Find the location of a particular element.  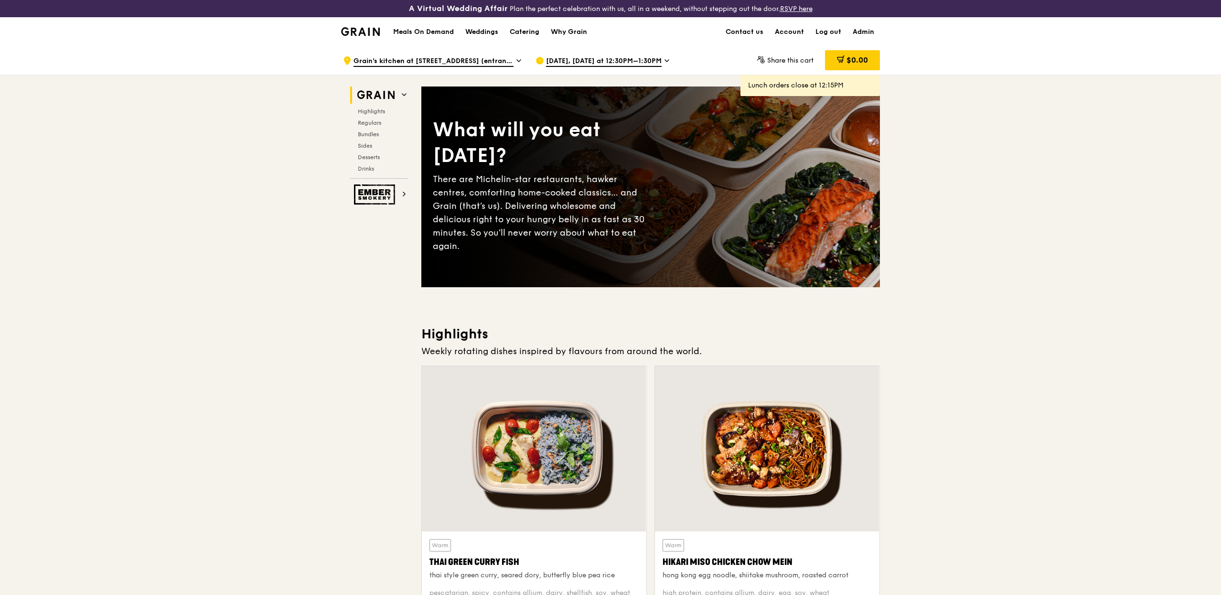

span: $0.00 is located at coordinates (857, 60).